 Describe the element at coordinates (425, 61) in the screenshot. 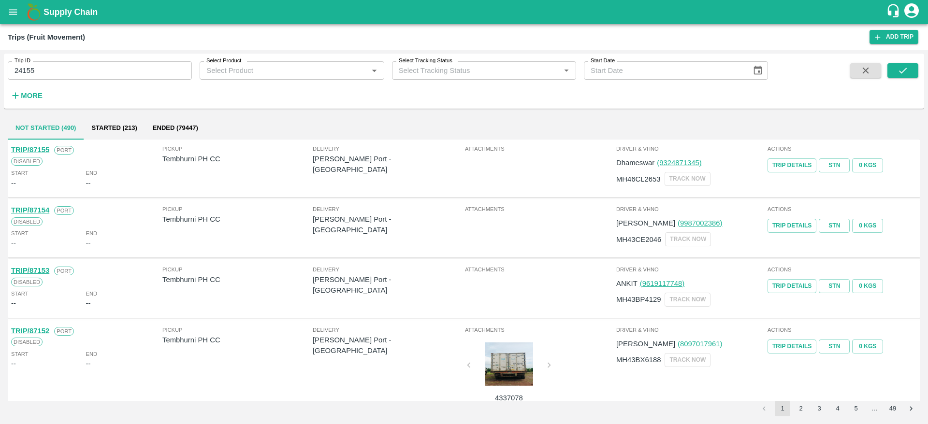

I see `label: Select Tracking Status` at that location.